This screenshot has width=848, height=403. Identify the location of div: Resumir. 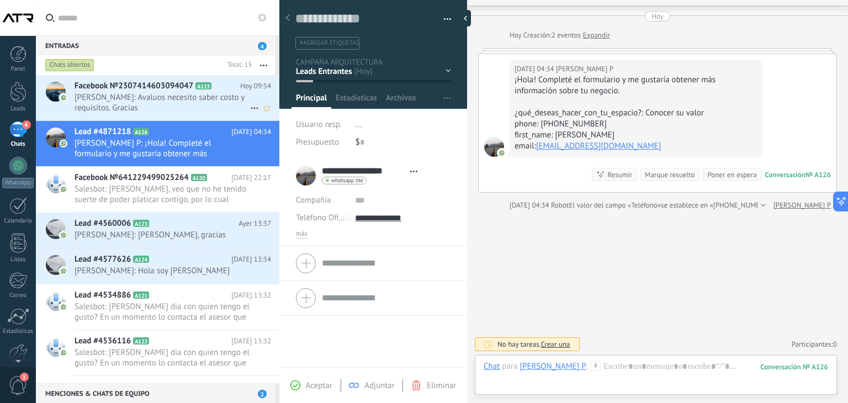
(620, 175).